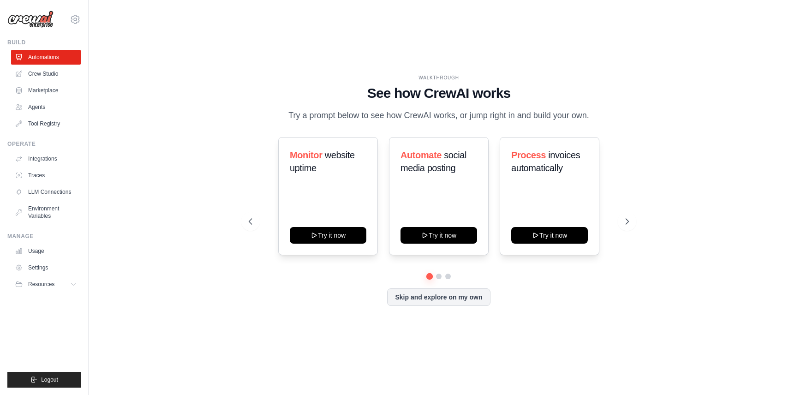 The image size is (789, 395). What do you see at coordinates (433, 161) in the screenshot?
I see `span: social media posting` at bounding box center [433, 161].